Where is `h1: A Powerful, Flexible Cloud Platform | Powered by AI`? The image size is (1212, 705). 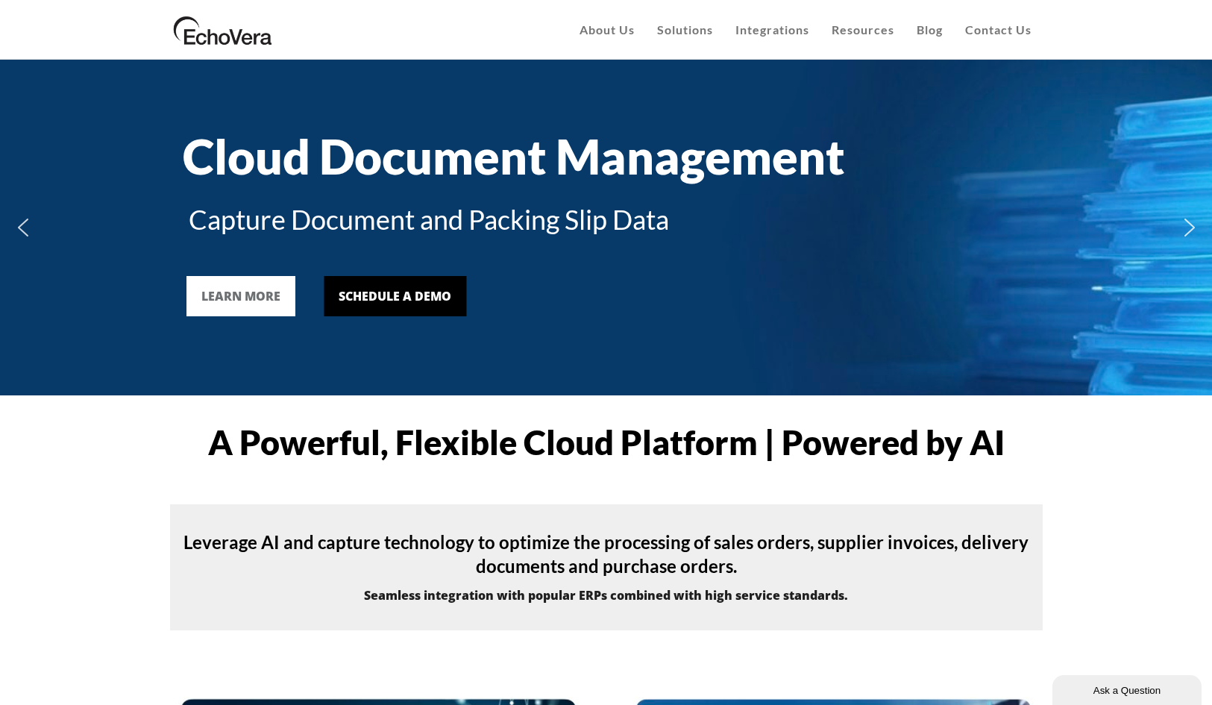
h1: A Powerful, Flexible Cloud Platform | Powered by AI is located at coordinates (606, 442).